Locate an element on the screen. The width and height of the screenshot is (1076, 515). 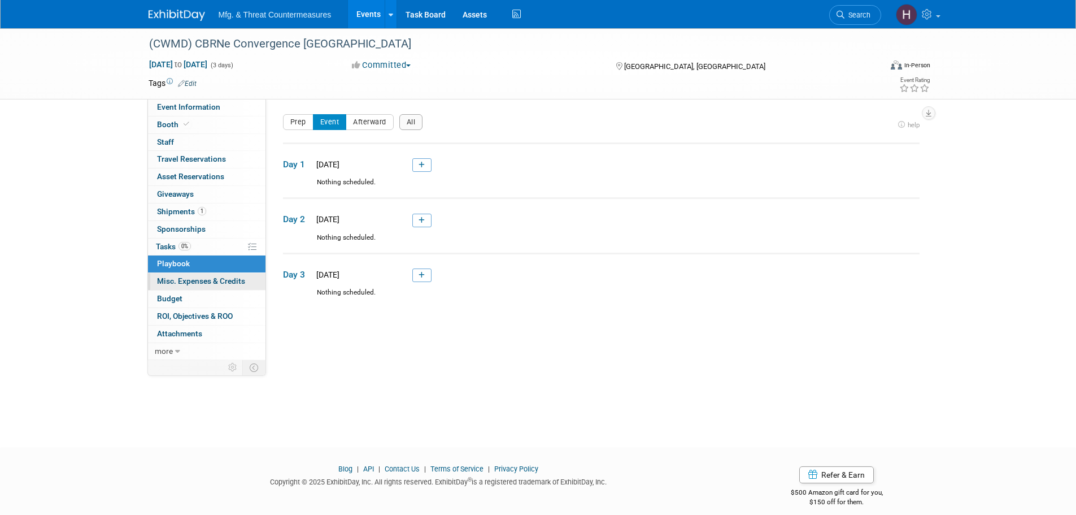
span: Misc. Expenses & Credits is located at coordinates (201, 281).